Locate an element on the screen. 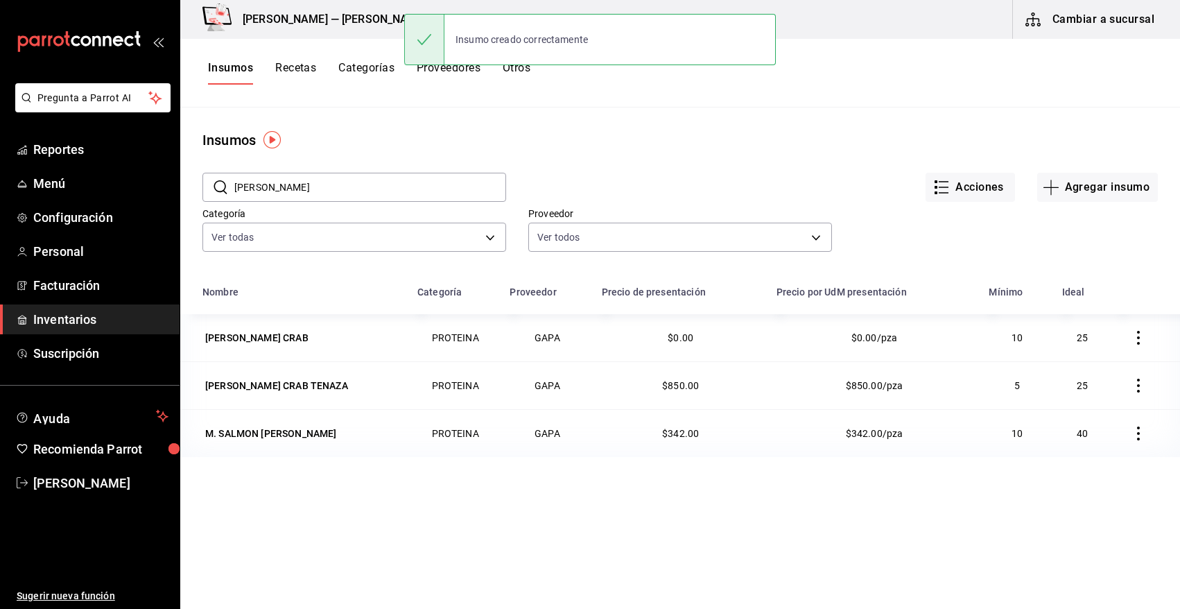  span: Pregunta a Parrot AI is located at coordinates (93, 98).